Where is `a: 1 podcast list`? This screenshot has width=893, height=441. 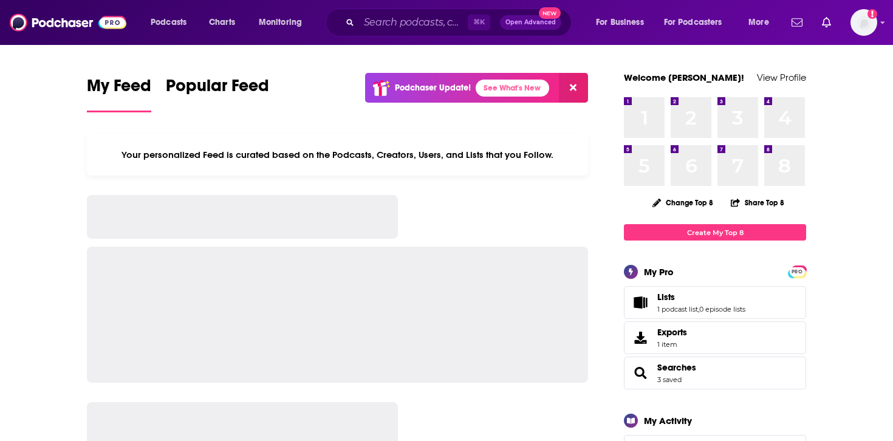
a: 1 podcast list is located at coordinates (677, 309).